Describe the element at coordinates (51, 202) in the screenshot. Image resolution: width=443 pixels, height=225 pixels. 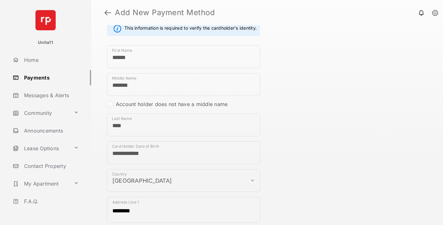
I see `a: F.A.Q.` at that location.